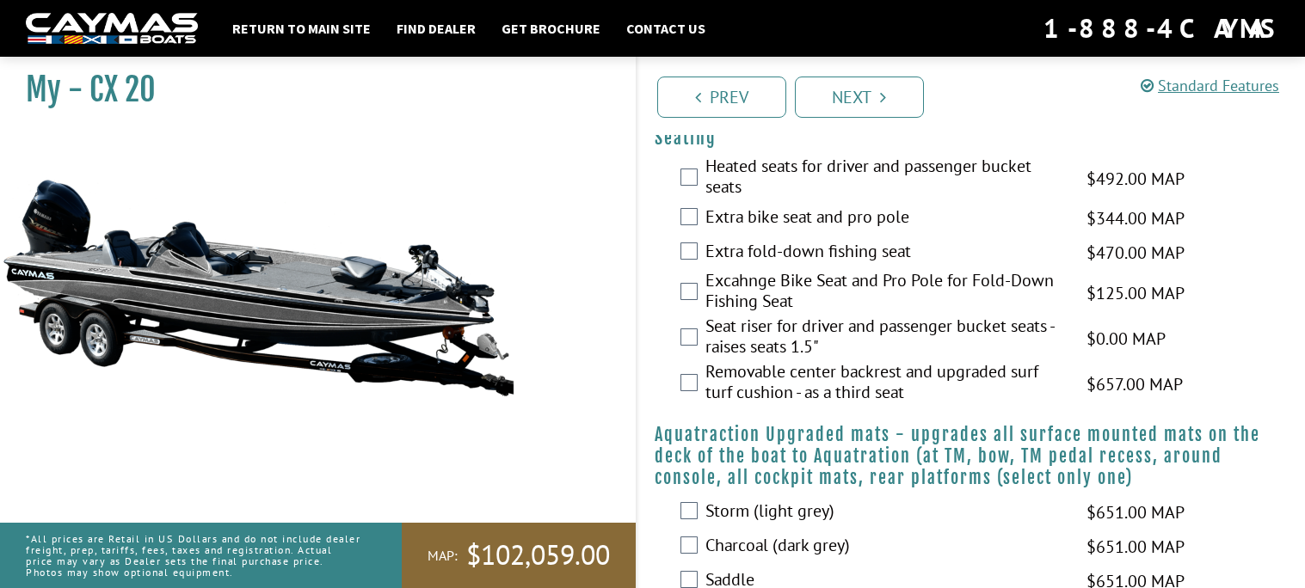 The image size is (1305, 588). I want to click on a: Return to main site, so click(301, 28).